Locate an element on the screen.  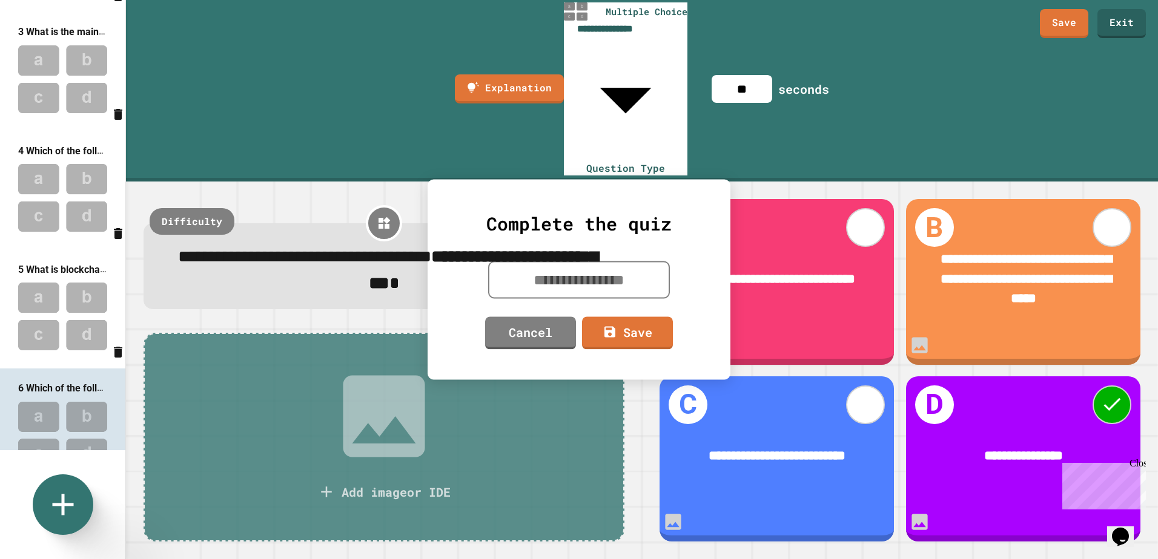
span: 6 Which of the following is a potential real-world use of blockchain? is located at coordinates (165, 388).